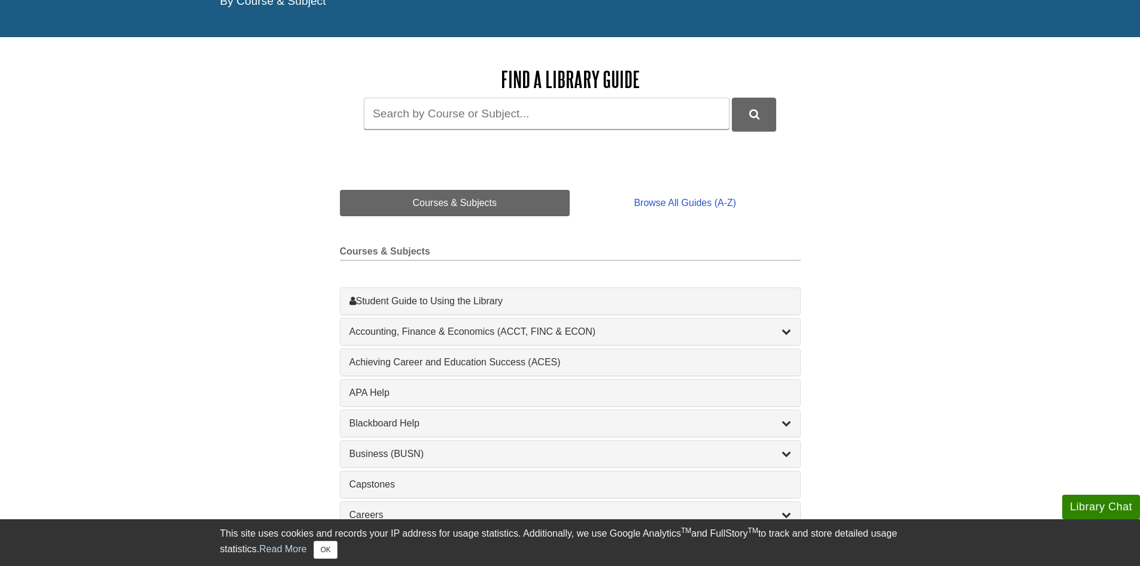 This screenshot has width=1140, height=566. Describe the element at coordinates (754, 114) in the screenshot. I see `i: Search Library Guides` at that location.